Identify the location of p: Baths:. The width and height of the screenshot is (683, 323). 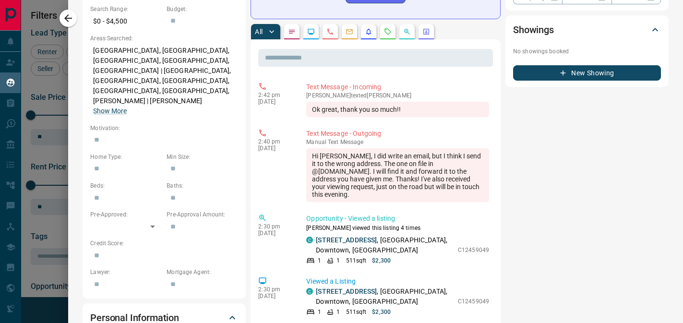
(202, 186).